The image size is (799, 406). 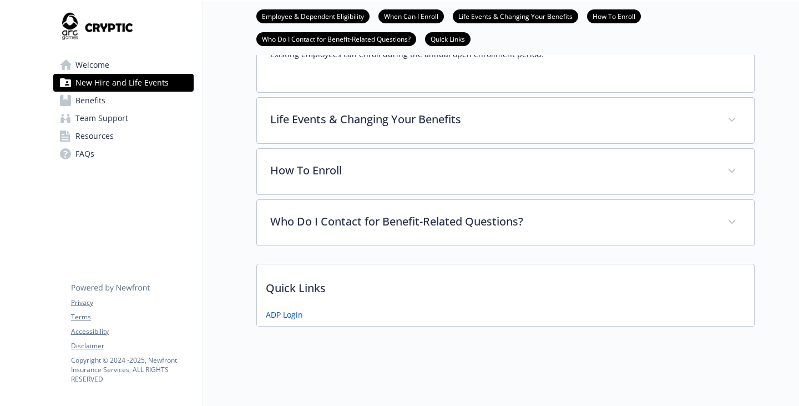 I want to click on span: Benefits, so click(x=90, y=100).